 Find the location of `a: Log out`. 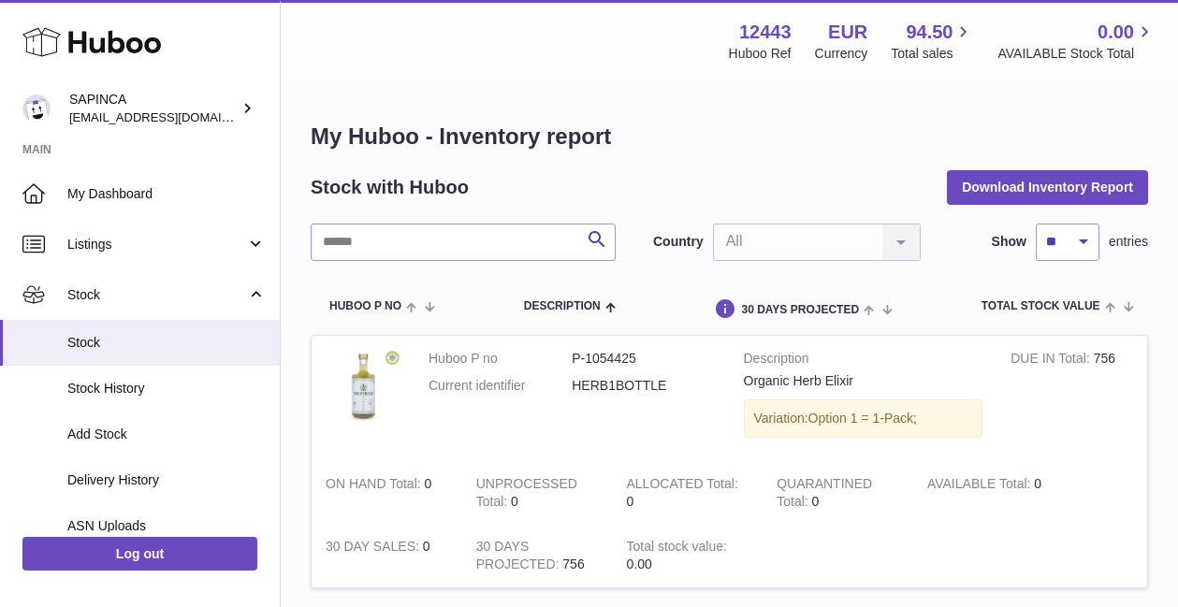

a: Log out is located at coordinates (139, 554).